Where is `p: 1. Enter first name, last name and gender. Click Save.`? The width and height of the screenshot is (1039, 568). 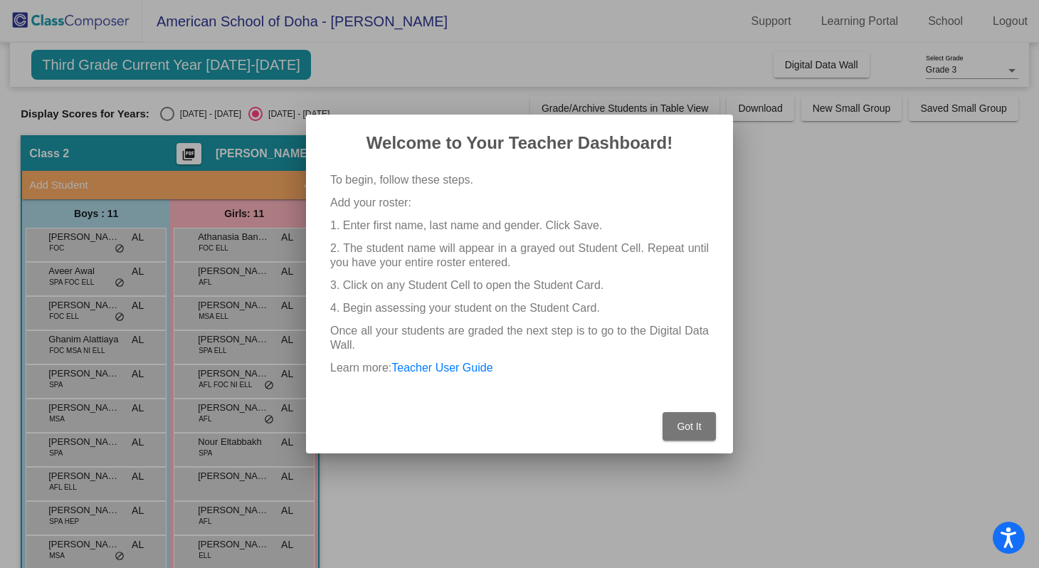 p: 1. Enter first name, last name and gender. Click Save. is located at coordinates (519, 226).